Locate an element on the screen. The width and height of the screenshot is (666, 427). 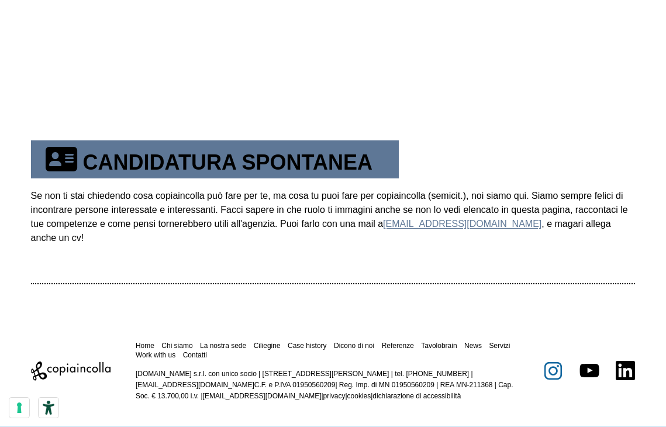
a: Ciliegine is located at coordinates (267, 346).